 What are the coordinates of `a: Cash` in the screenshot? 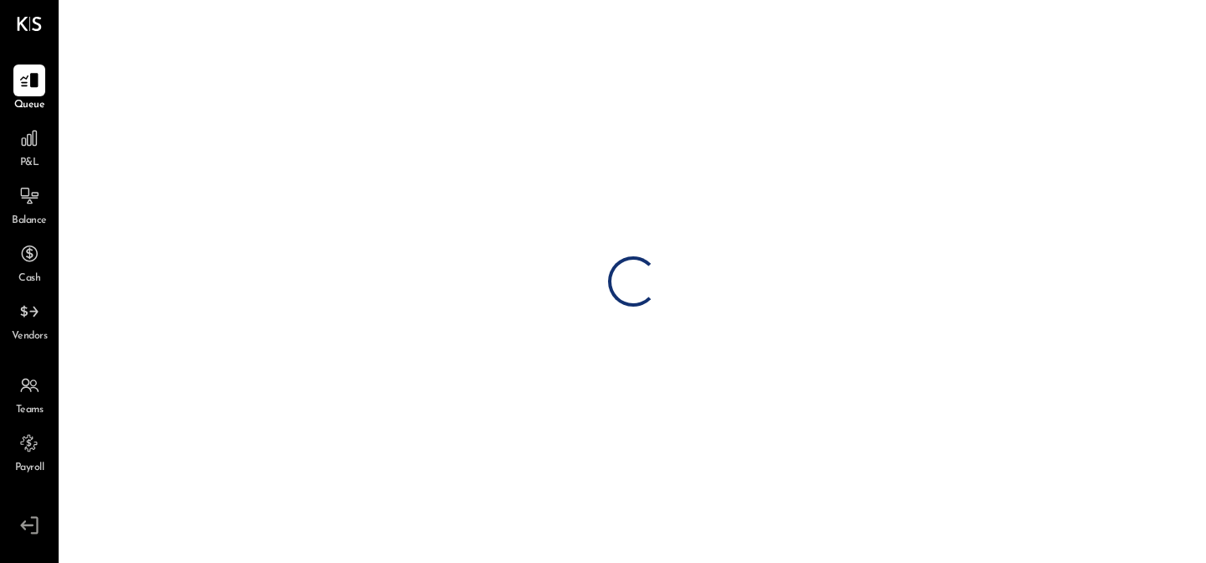 It's located at (29, 262).